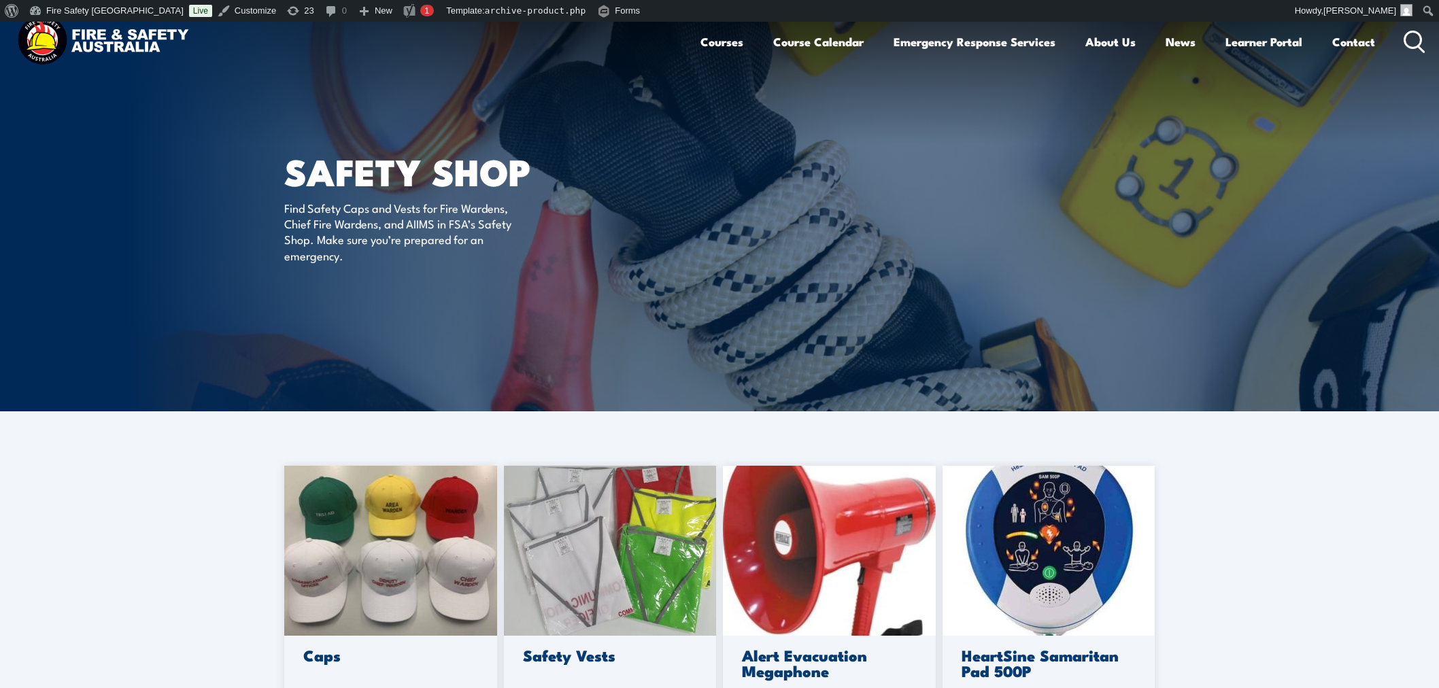 This screenshot has width=1439, height=688. I want to click on img: caps-scaled-1.jpg, so click(390, 551).